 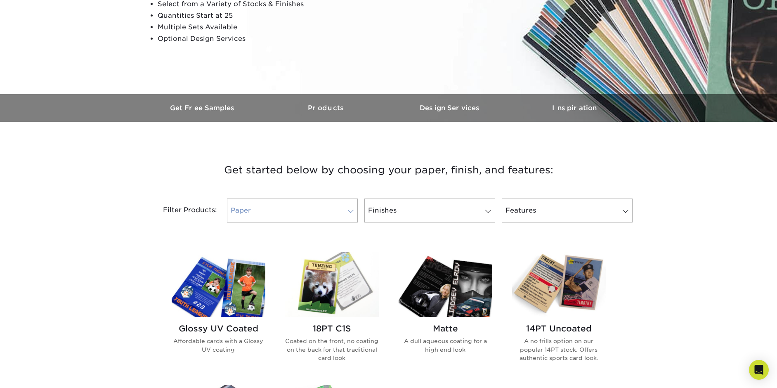 What do you see at coordinates (257, 39) in the screenshot?
I see `li: Optional Design Services` at bounding box center [257, 39].